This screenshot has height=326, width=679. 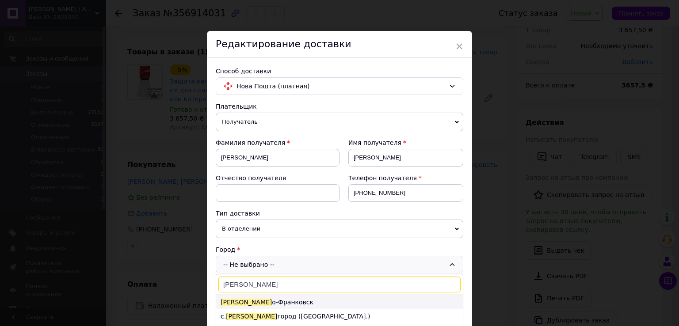 I want to click on span: Телефон получателя, so click(x=383, y=178).